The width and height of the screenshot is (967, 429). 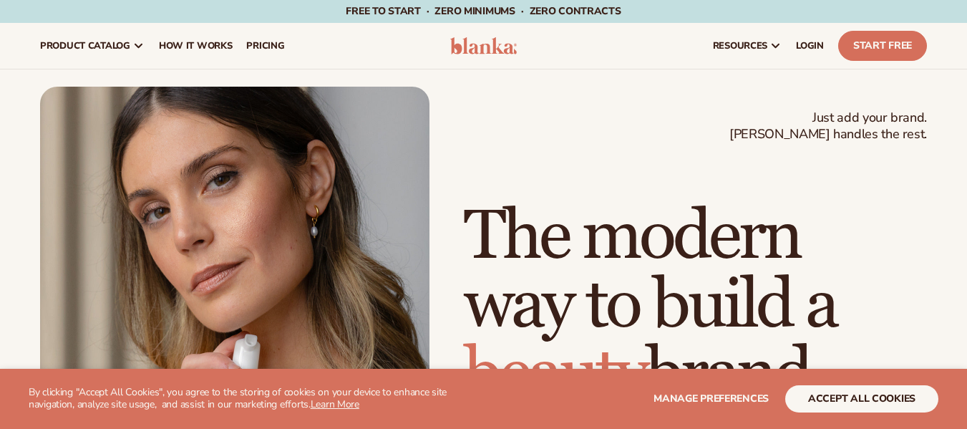 What do you see at coordinates (747, 46) in the screenshot?
I see `a: resources` at bounding box center [747, 46].